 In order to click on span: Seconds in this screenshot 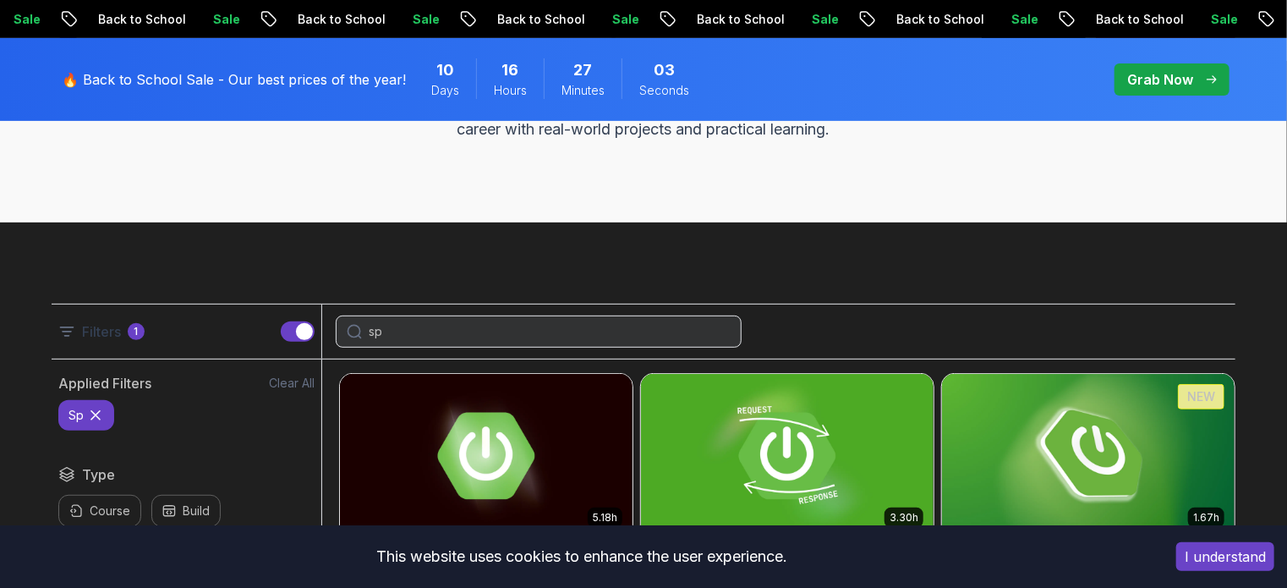, I will do `click(664, 90)`.